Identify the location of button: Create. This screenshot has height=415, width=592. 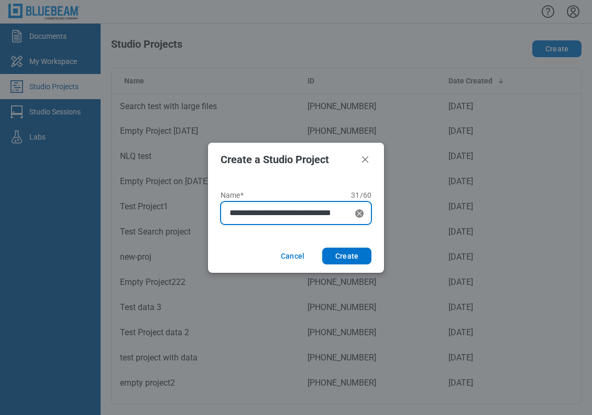
(347, 256).